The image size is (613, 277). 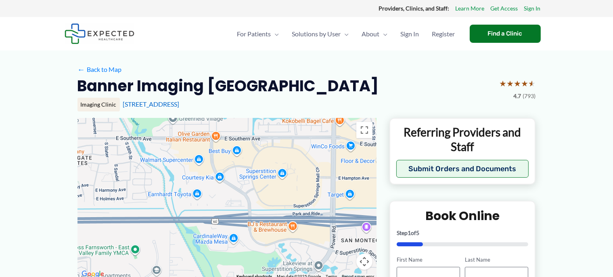 I want to click on a: Register, so click(x=444, y=34).